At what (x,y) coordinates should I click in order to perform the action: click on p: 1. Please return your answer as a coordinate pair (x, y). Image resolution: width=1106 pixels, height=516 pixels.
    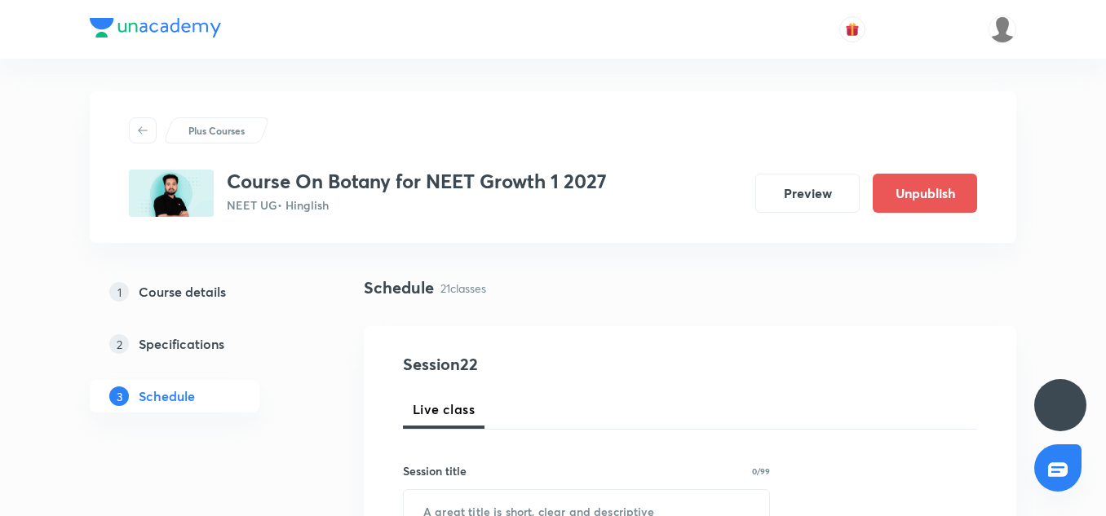
    Looking at the image, I should click on (119, 292).